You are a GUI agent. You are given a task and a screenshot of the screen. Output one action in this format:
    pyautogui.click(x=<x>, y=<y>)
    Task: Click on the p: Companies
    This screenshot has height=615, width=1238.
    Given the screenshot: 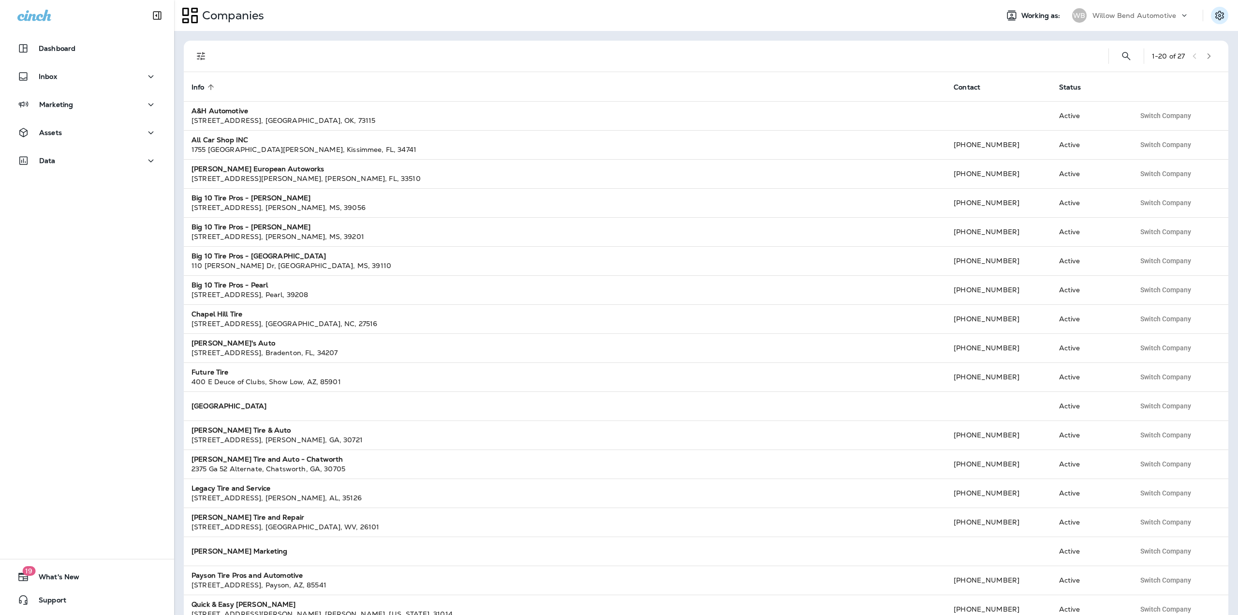 What is the action you would take?
    pyautogui.click(x=231, y=15)
    